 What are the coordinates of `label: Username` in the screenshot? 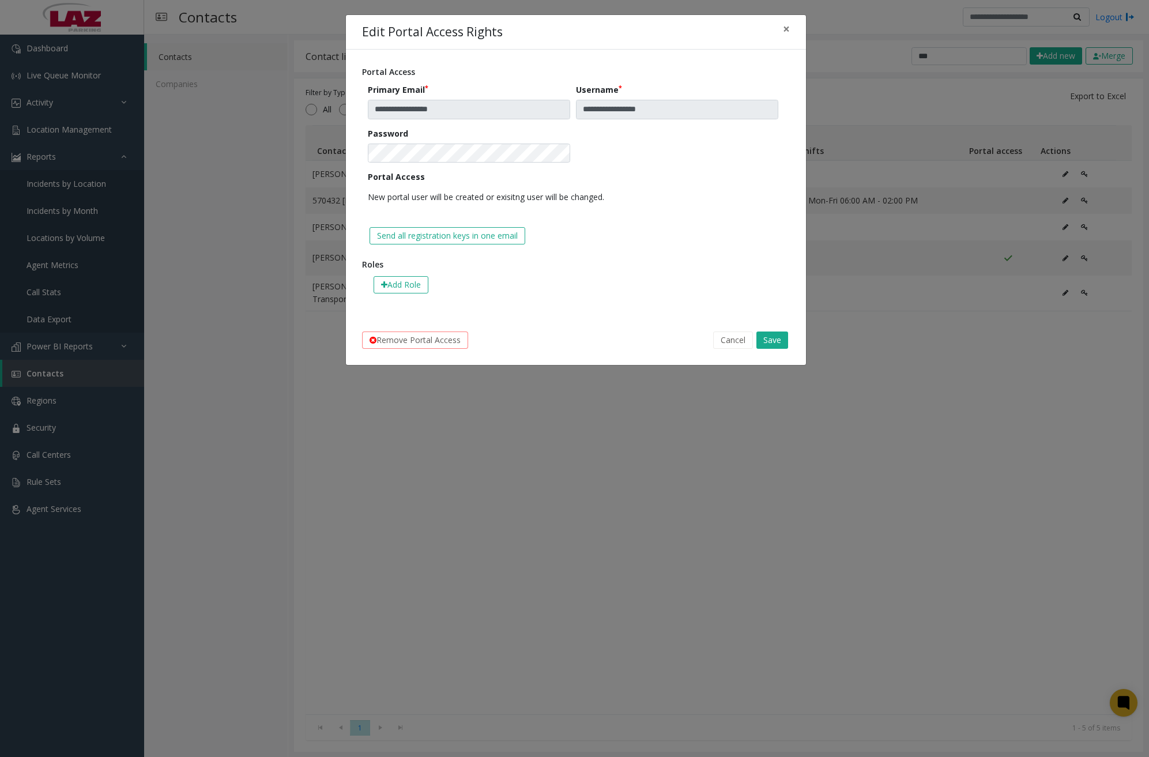 It's located at (599, 89).